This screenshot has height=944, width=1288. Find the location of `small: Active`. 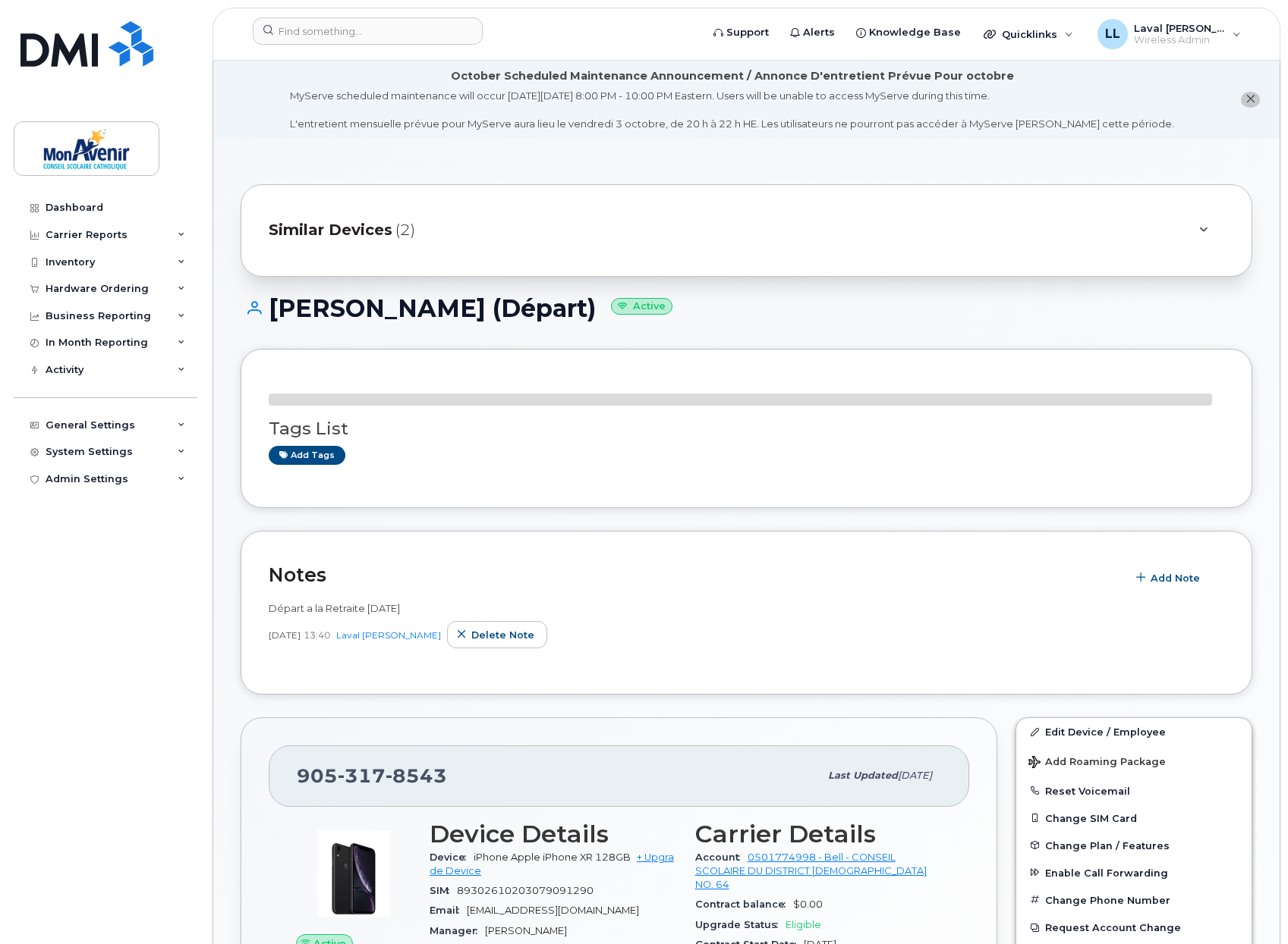

small: Active is located at coordinates (641, 307).